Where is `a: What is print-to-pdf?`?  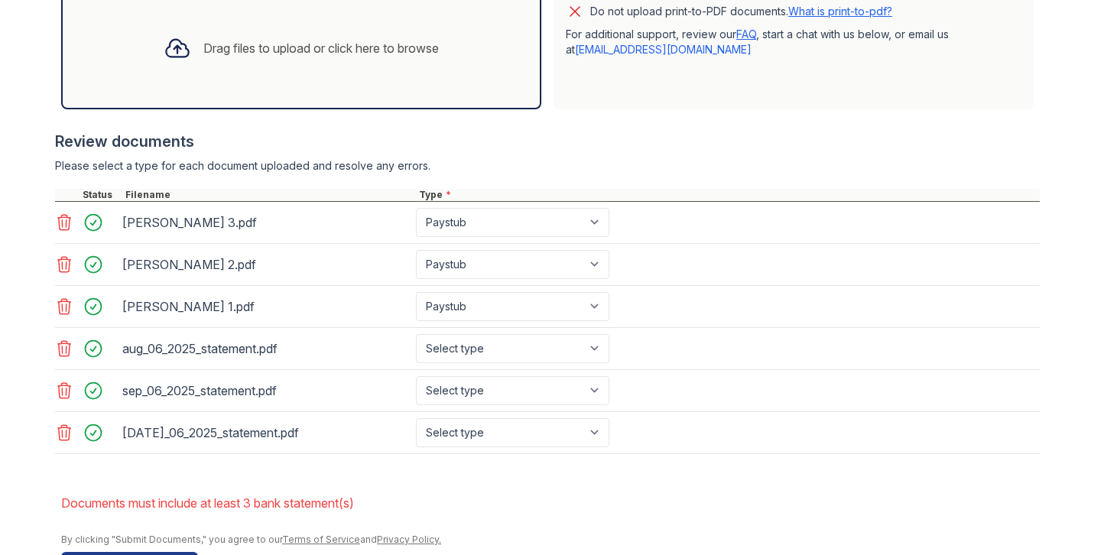 a: What is print-to-pdf? is located at coordinates (840, 11).